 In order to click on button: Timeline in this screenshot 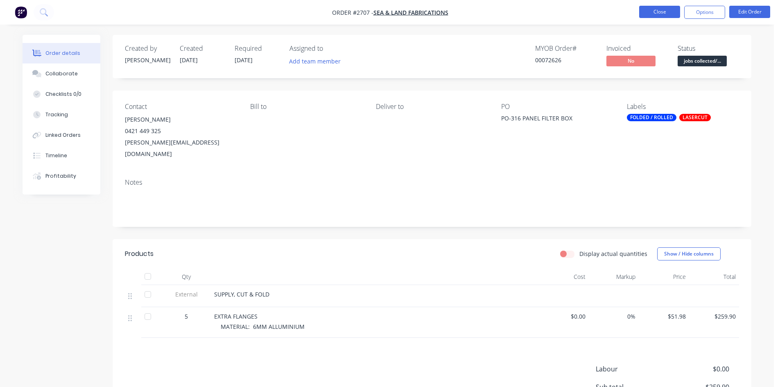, I will do `click(61, 156)`.